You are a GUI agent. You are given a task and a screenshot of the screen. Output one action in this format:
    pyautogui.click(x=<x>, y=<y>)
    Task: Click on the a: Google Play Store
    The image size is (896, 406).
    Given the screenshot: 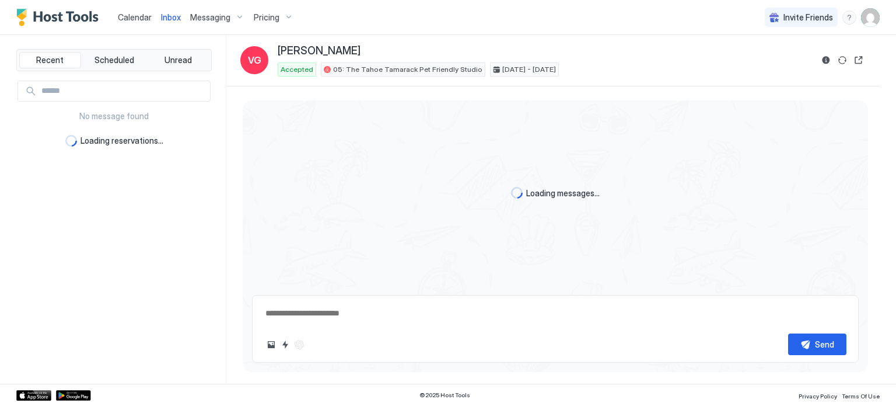 What is the action you would take?
    pyautogui.click(x=74, y=395)
    